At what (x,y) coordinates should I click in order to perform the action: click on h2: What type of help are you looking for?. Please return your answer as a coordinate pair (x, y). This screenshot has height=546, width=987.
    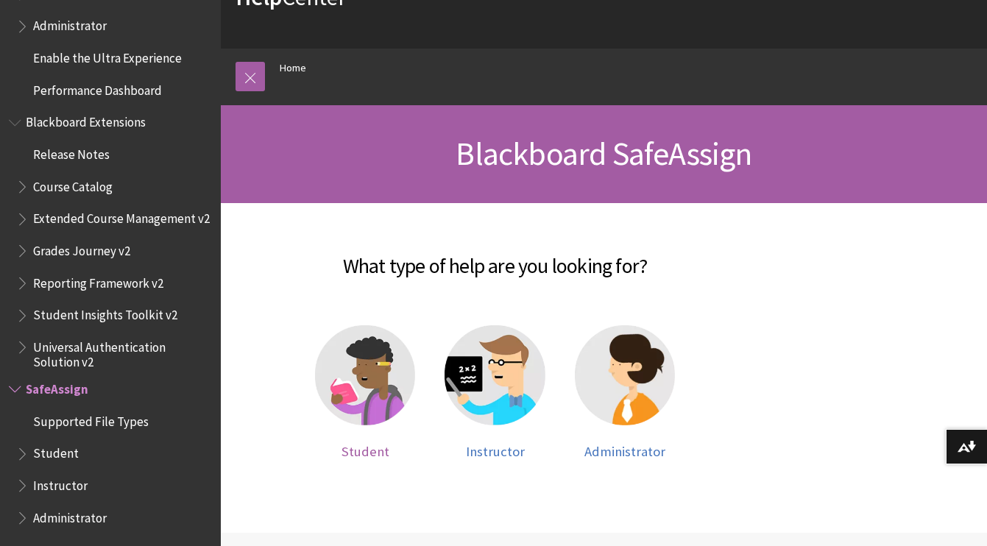
    Looking at the image, I should click on (495, 257).